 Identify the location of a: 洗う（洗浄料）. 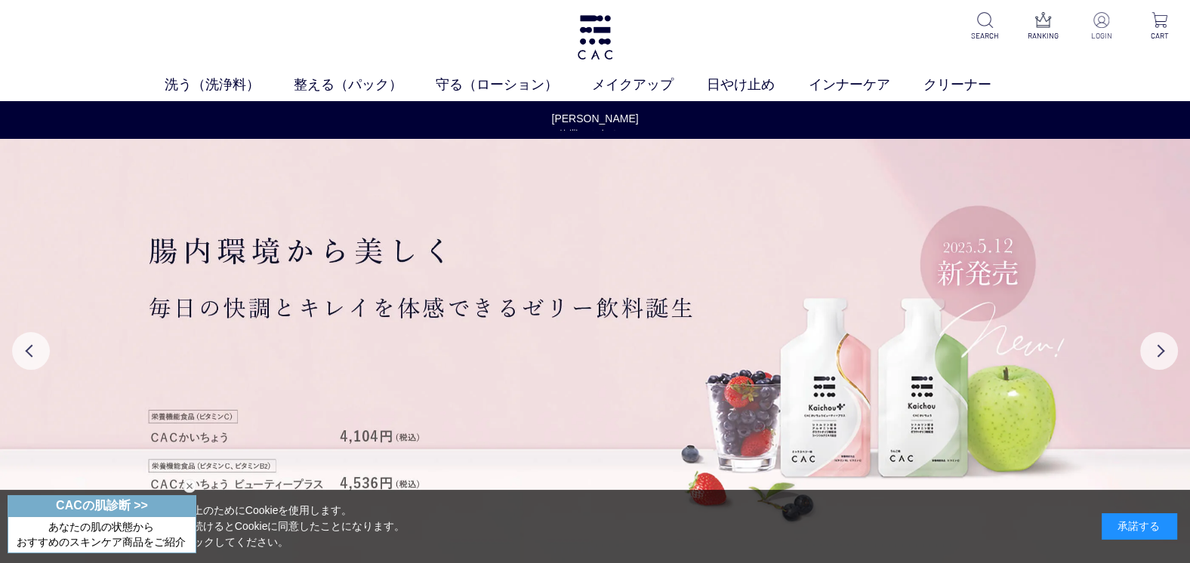
(229, 85).